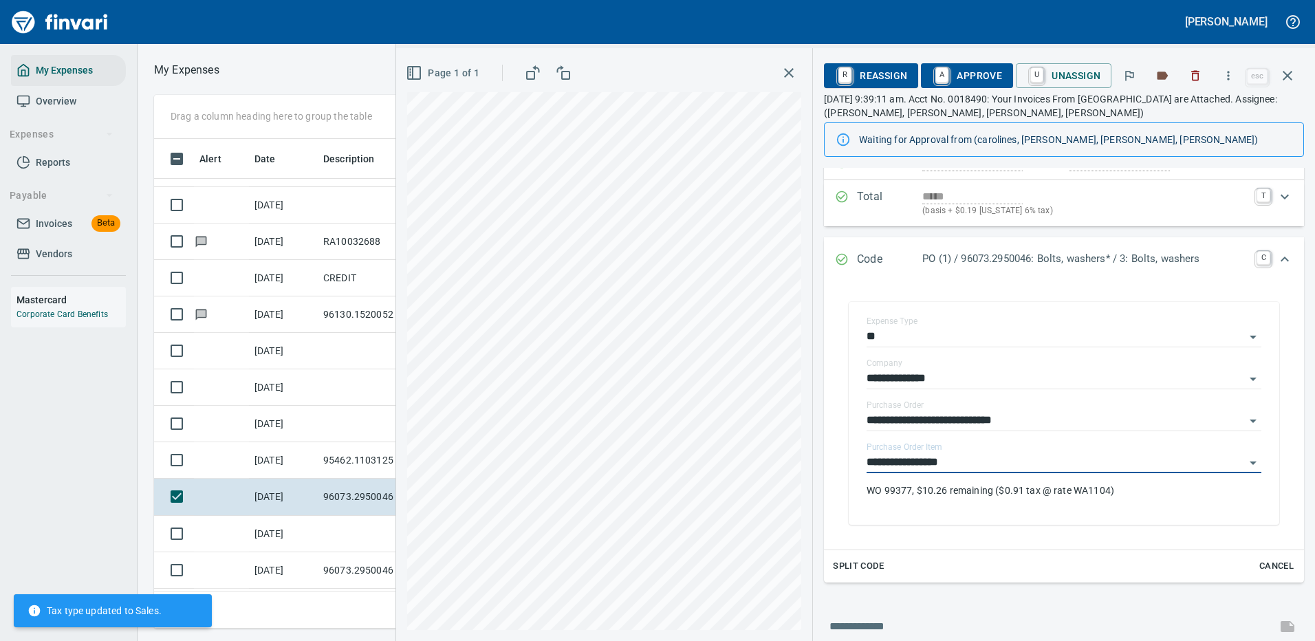 The image size is (1315, 641). I want to click on a: InvoicesBeta, so click(68, 224).